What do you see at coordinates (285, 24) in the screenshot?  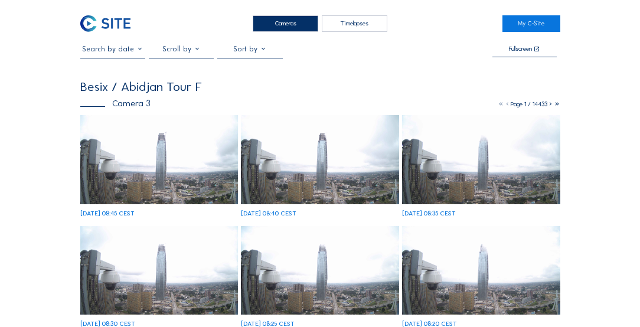 I see `div: Cameras` at bounding box center [285, 24].